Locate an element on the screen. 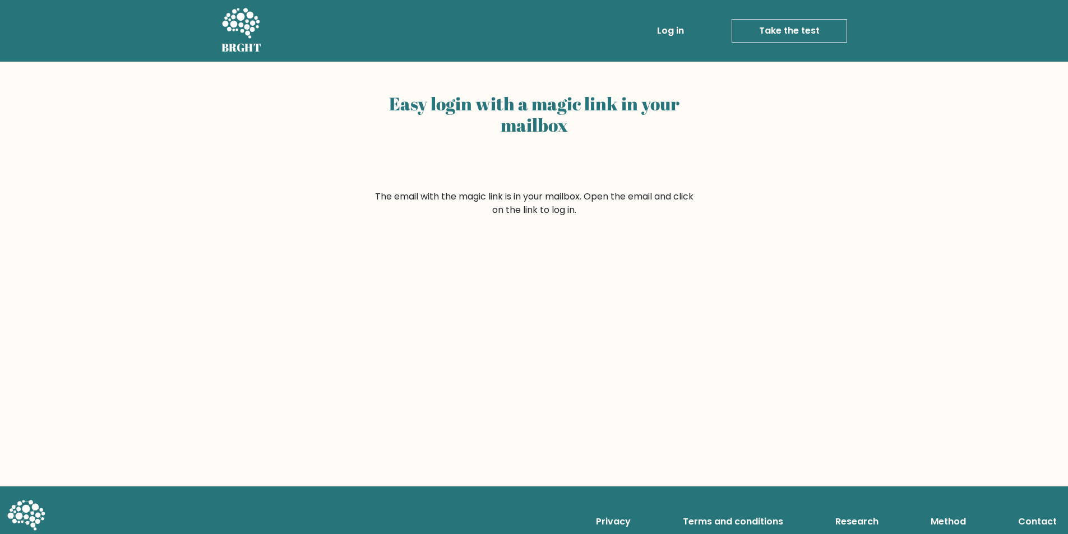  form: The email with the magic link is in your mailbox. Open the email and click on the link to log in. is located at coordinates (534, 203).